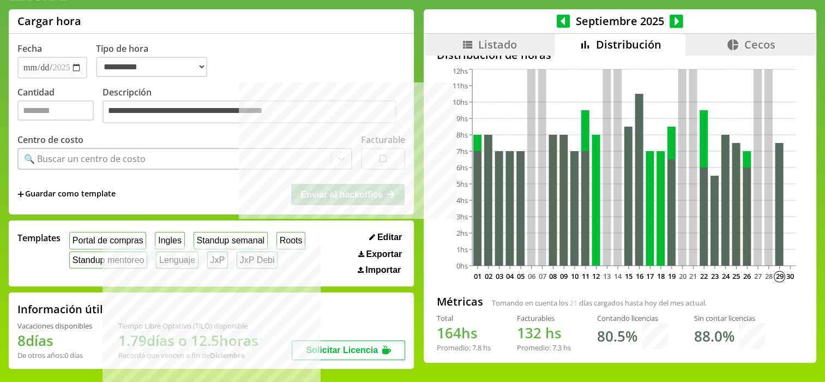 The image size is (825, 382). What do you see at coordinates (564, 276) in the screenshot?
I see `text: 09` at bounding box center [564, 276].